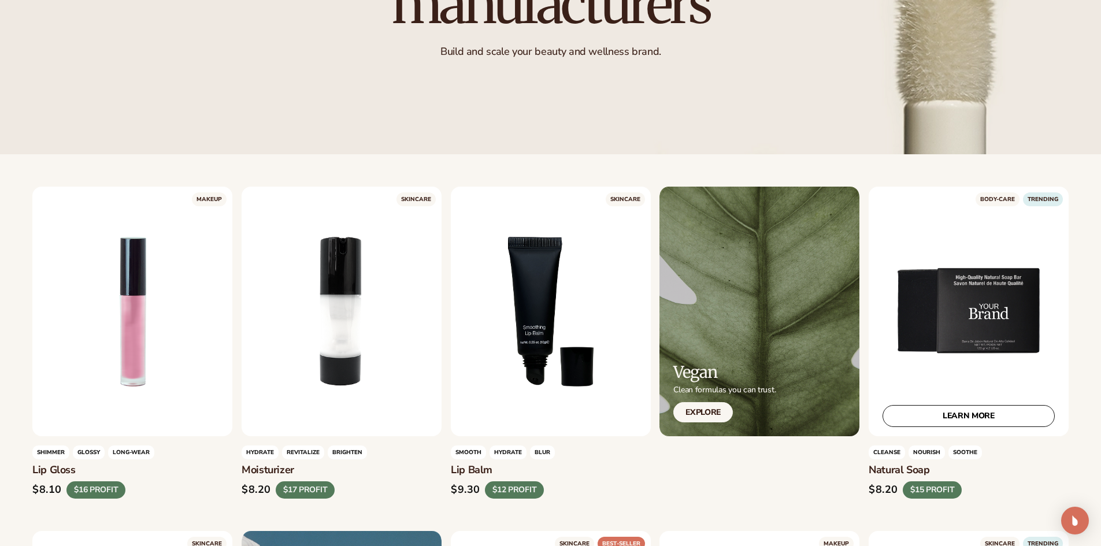  I want to click on span: GLOSSY, so click(88, 452).